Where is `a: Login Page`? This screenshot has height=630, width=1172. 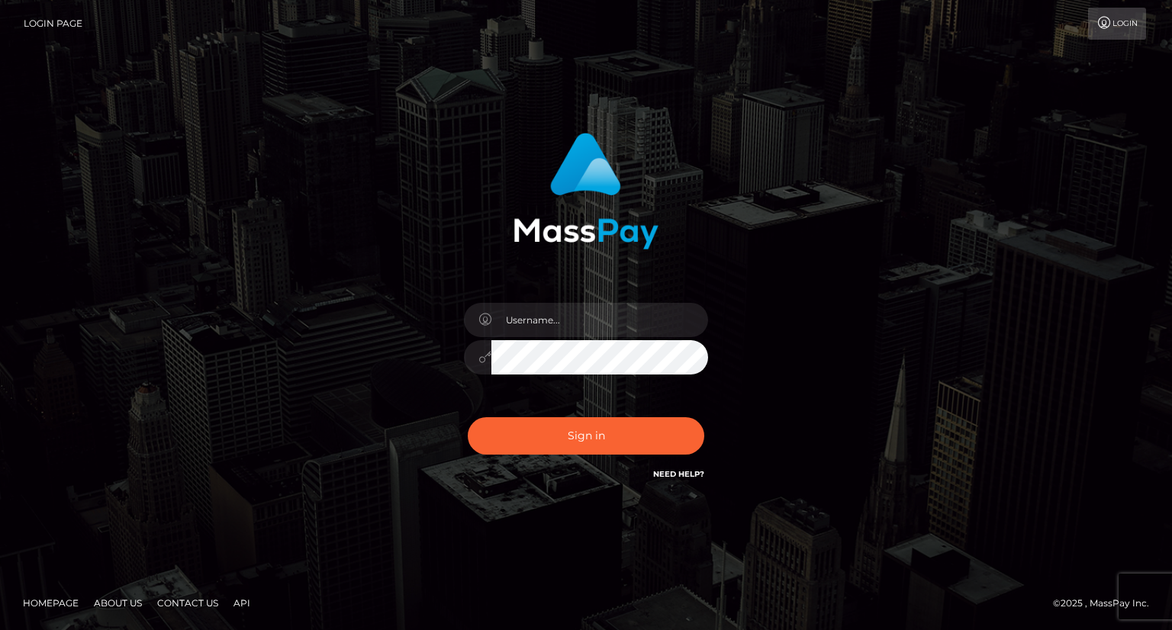 a: Login Page is located at coordinates (53, 24).